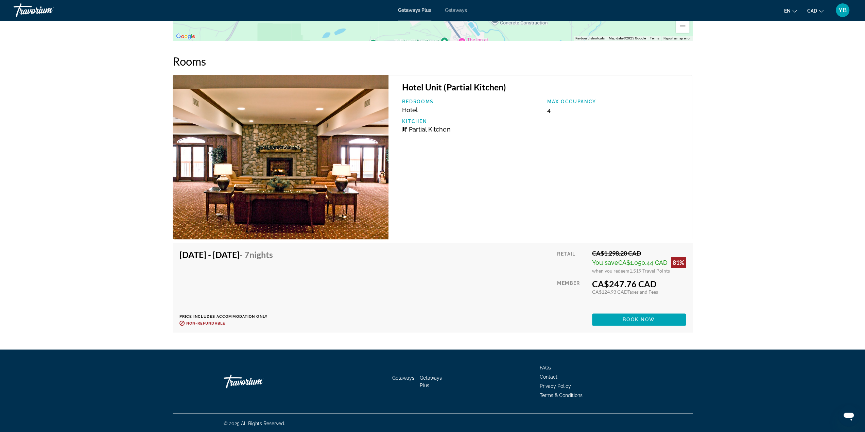 Image resolution: width=865 pixels, height=432 pixels. What do you see at coordinates (627, 38) in the screenshot?
I see `span: Map data ©2025 Google` at bounding box center [627, 38].